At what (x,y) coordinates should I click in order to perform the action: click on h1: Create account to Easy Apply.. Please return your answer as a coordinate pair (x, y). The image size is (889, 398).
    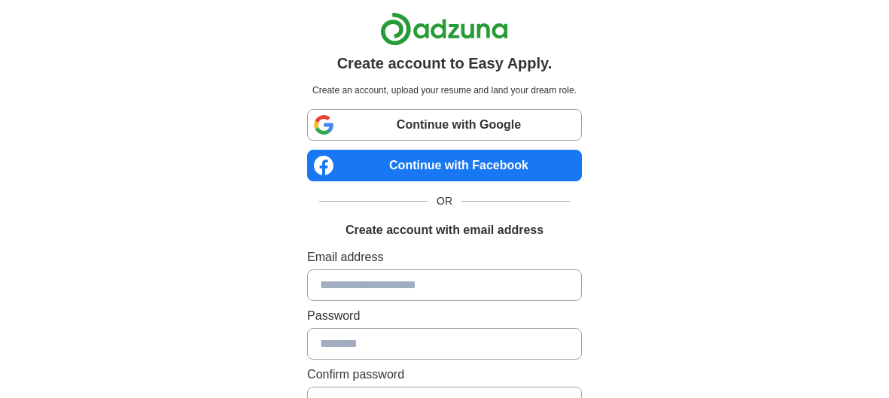
    Looking at the image, I should click on (445, 63).